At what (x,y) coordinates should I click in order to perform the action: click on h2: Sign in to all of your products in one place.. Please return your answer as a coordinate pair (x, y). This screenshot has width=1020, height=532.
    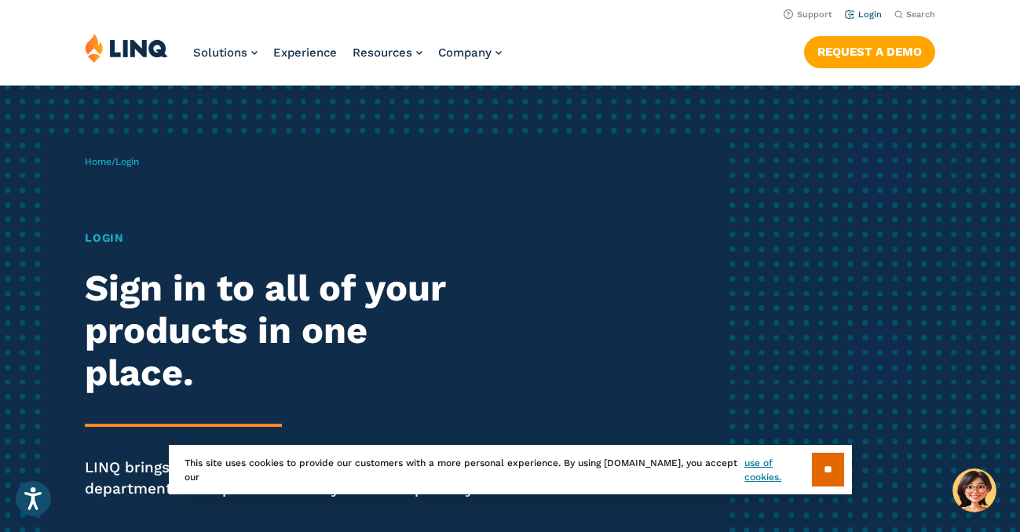
    Looking at the image, I should click on (281, 331).